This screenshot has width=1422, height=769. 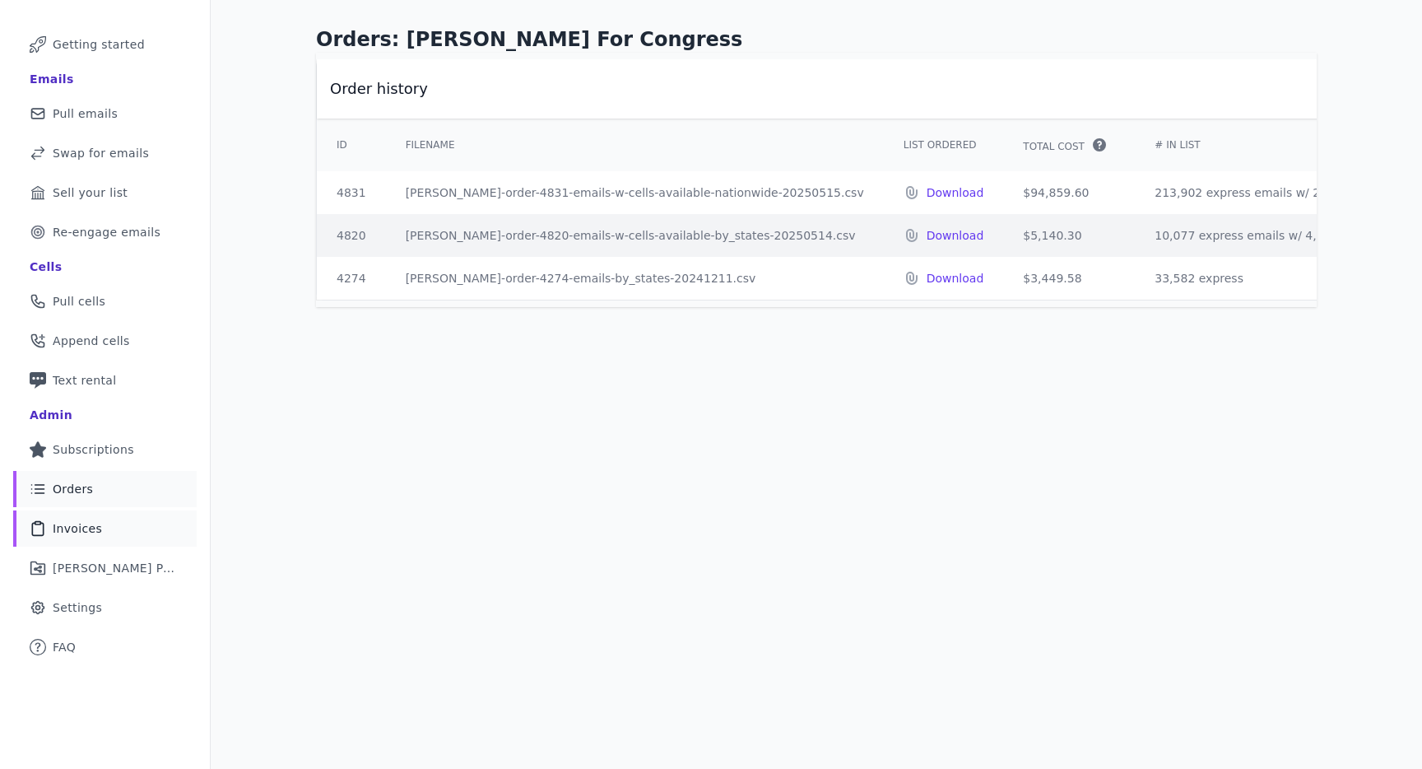 What do you see at coordinates (45, 267) in the screenshot?
I see `div: Cells` at bounding box center [45, 267].